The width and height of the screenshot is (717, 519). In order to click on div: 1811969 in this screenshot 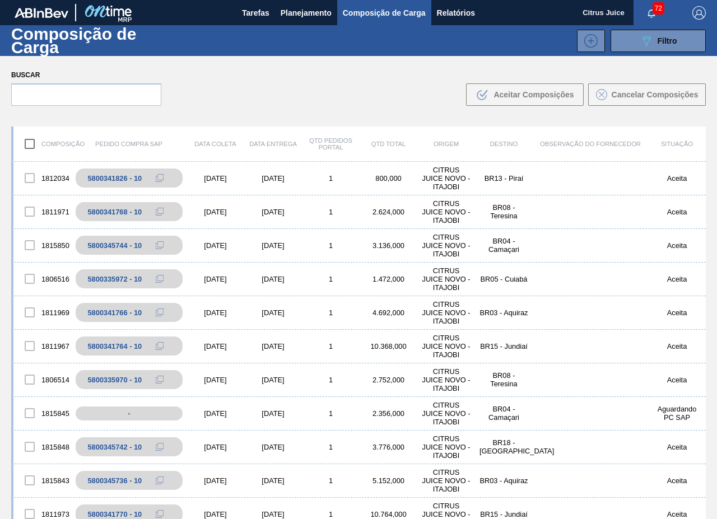, I will do `click(42, 313)`.